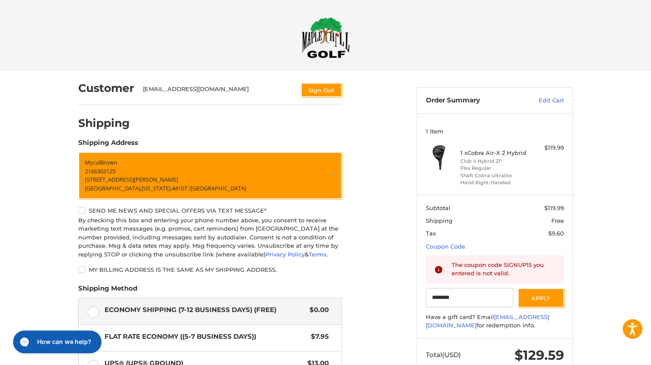  Describe the element at coordinates (317, 336) in the screenshot. I see `span: $7.95` at that location.